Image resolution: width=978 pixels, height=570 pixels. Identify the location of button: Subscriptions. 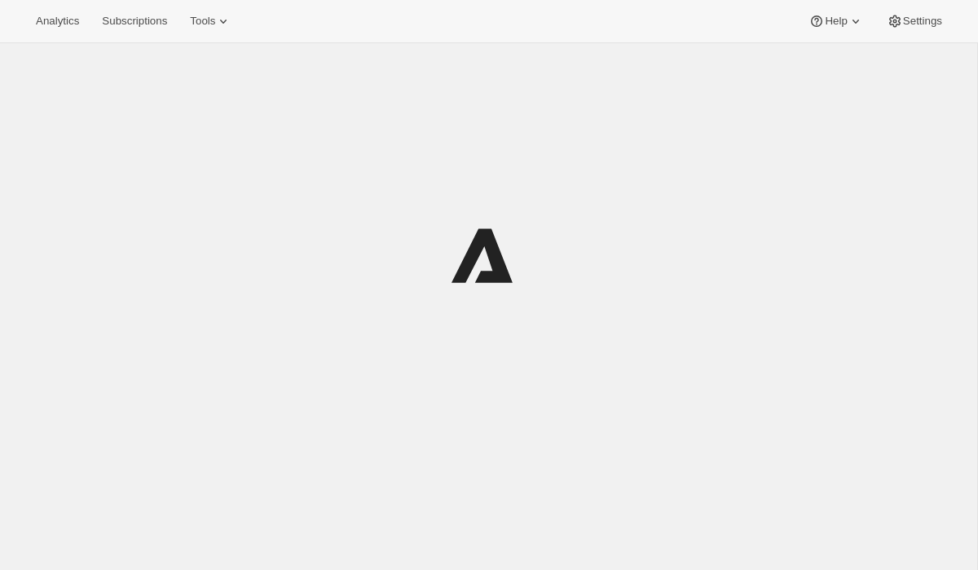
(134, 21).